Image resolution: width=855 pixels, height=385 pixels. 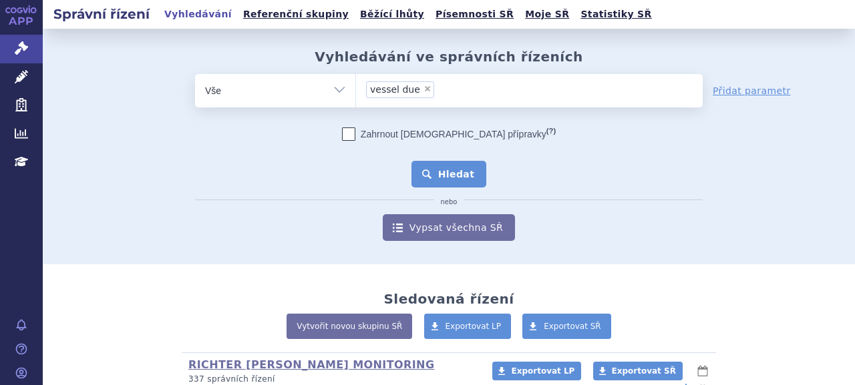 What do you see at coordinates (101, 14) in the screenshot?
I see `h2: Správní řízení` at bounding box center [101, 14].